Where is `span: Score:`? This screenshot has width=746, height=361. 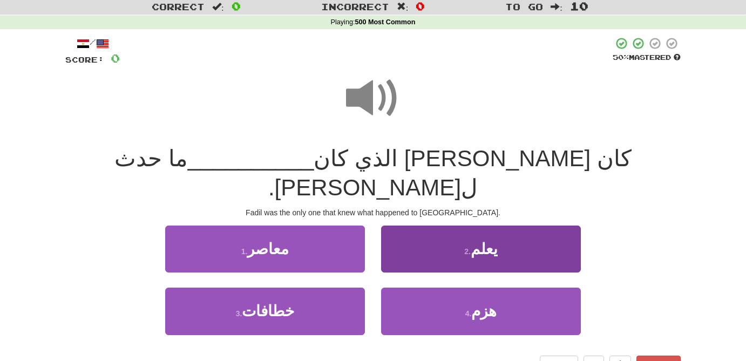
span: Score: is located at coordinates (85, 59).